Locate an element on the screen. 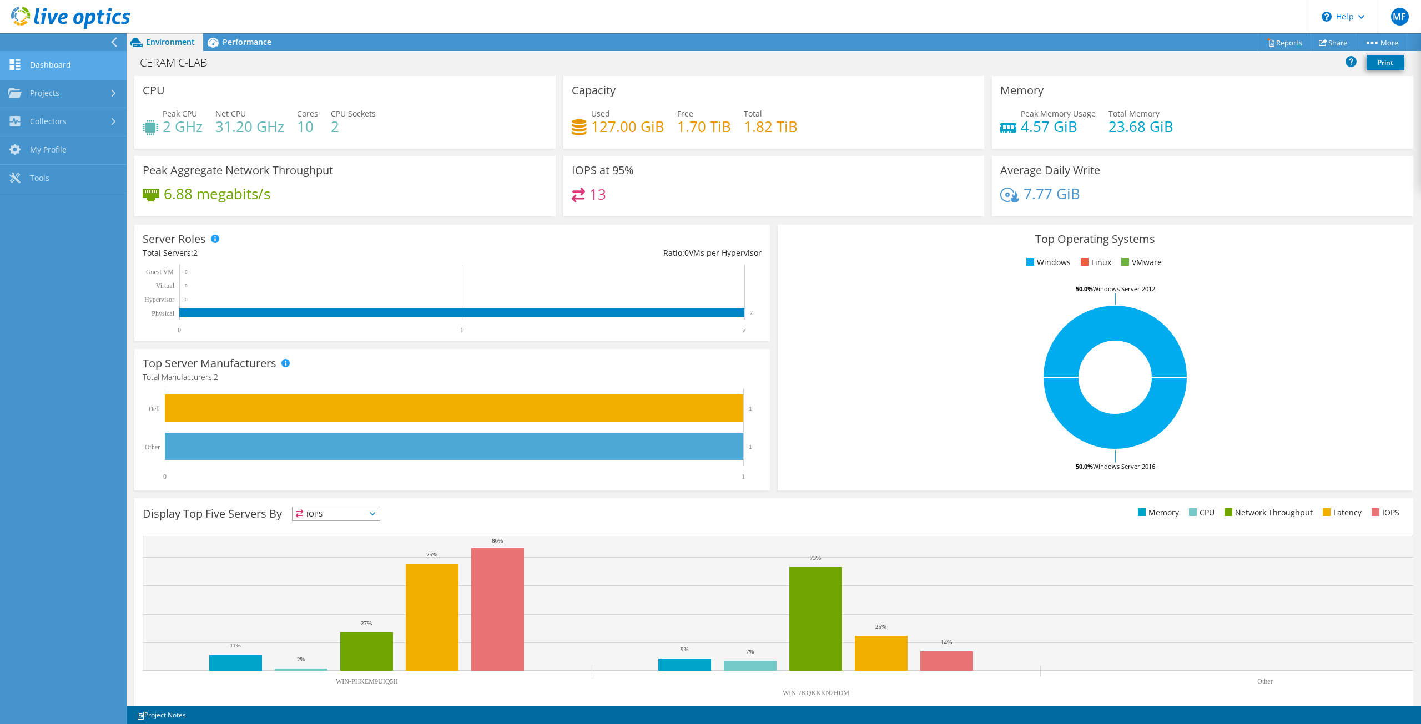  h3: Capacity is located at coordinates (593, 90).